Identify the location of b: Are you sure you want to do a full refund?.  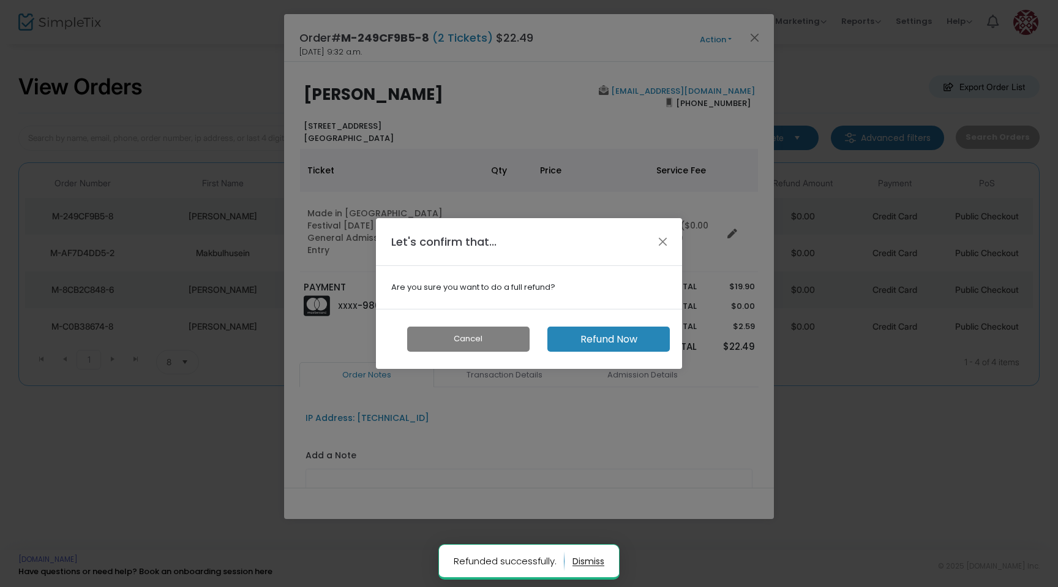
(529, 287).